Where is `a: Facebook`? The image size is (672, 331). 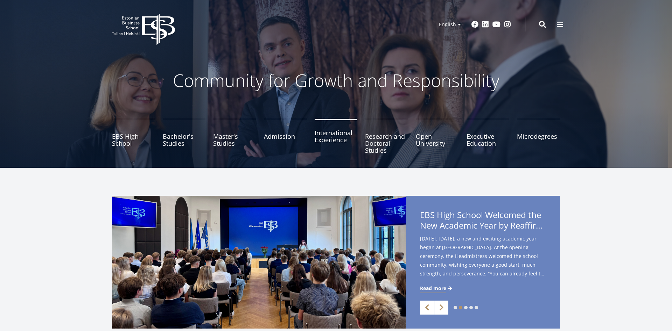 a: Facebook is located at coordinates (475, 24).